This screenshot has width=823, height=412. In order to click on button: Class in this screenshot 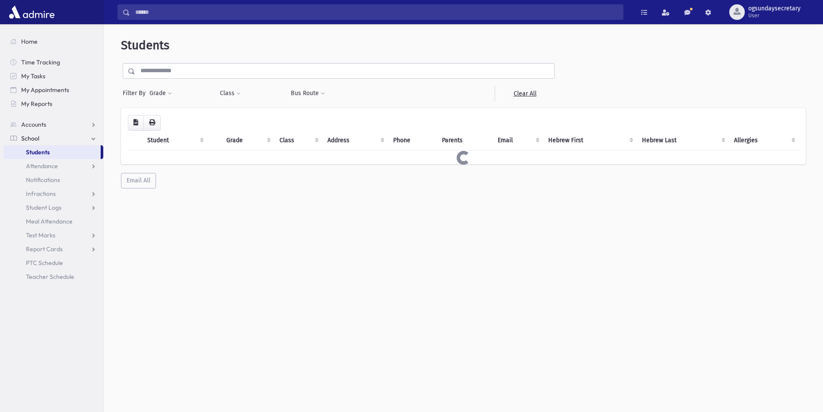, I will do `click(230, 93)`.